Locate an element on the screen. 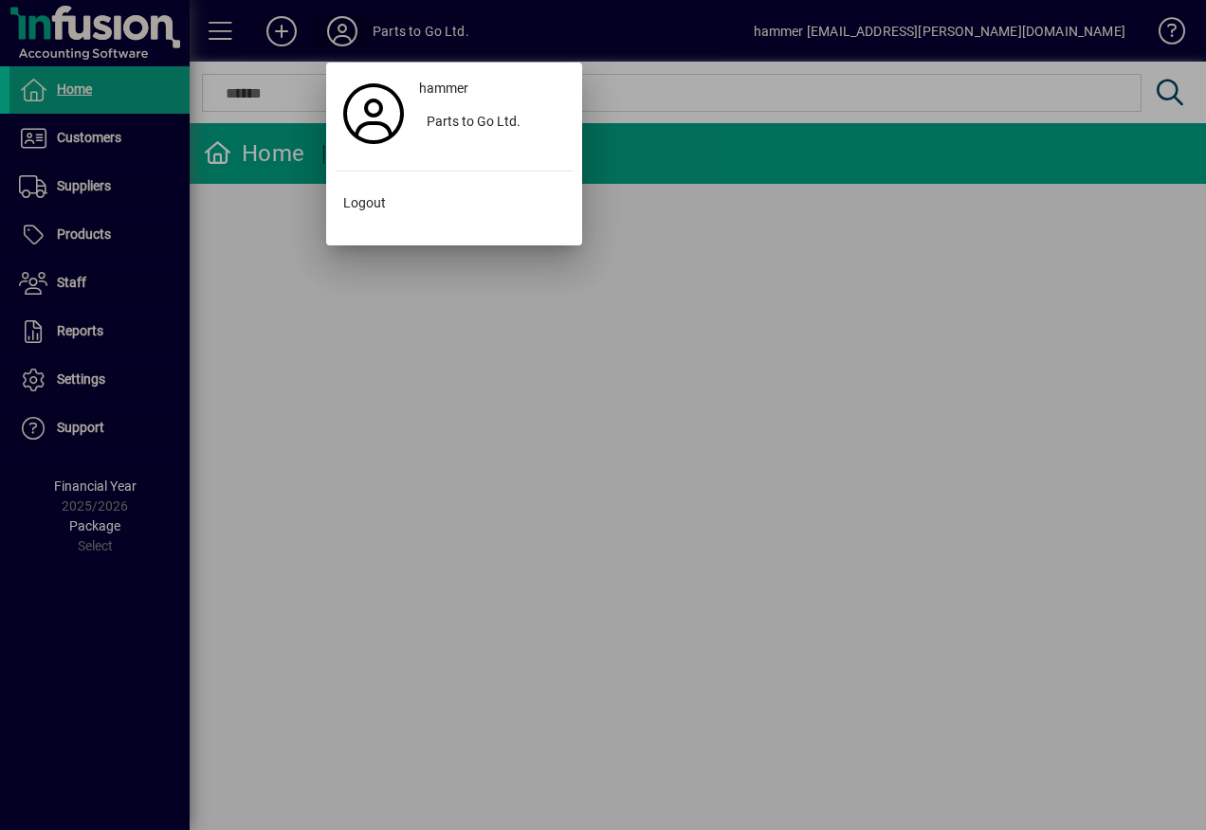 Image resolution: width=1206 pixels, height=830 pixels. span: hammer is located at coordinates (444, 88).